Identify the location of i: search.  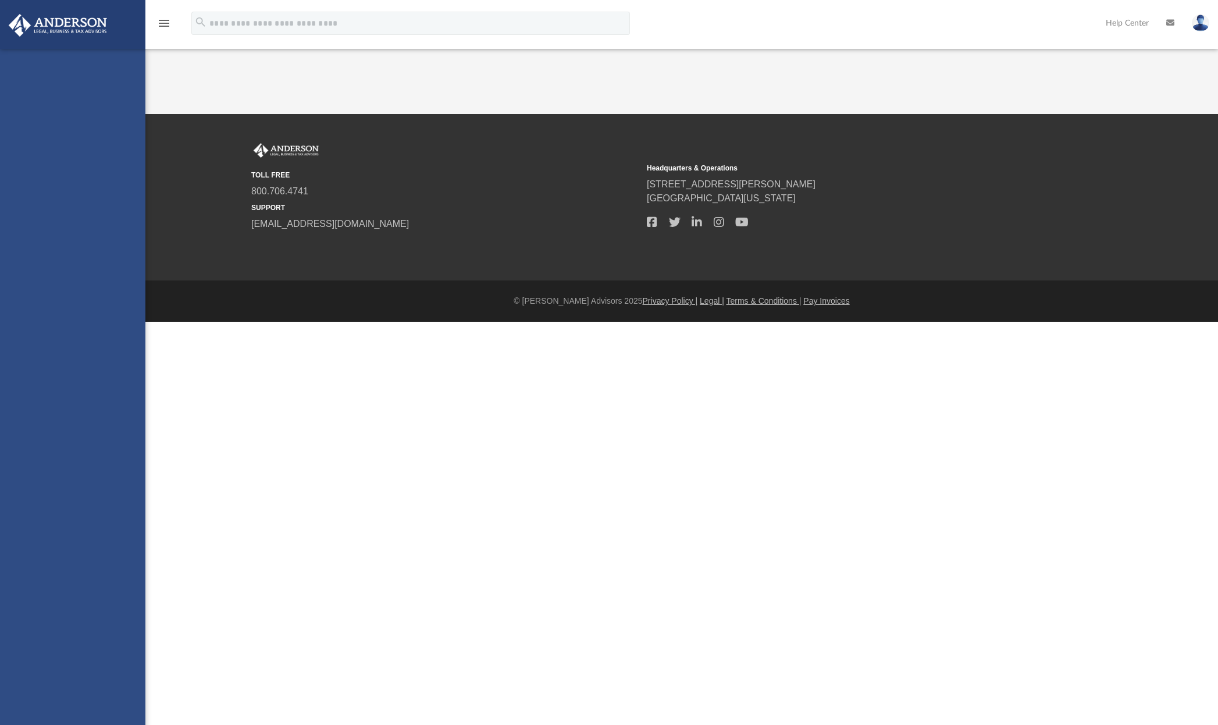
(201, 22).